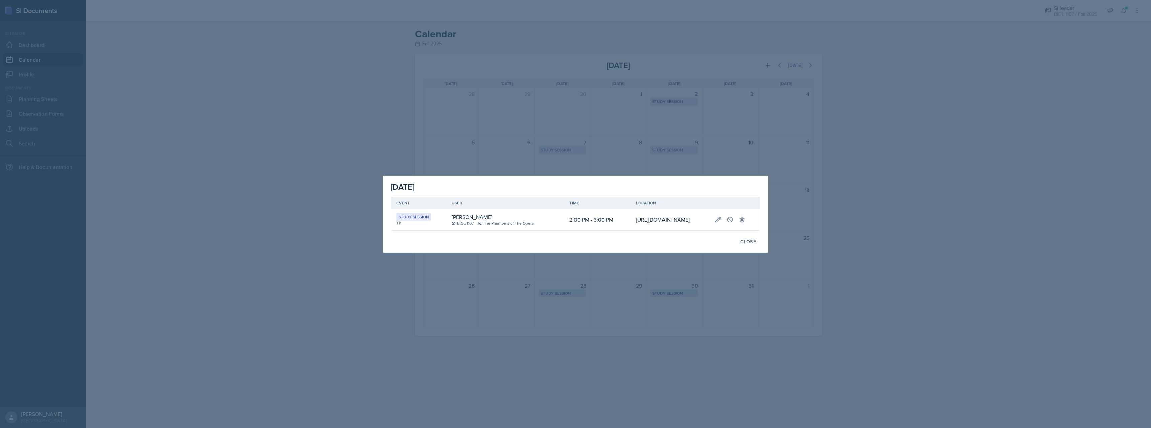  I want to click on th: Location, so click(670, 203).